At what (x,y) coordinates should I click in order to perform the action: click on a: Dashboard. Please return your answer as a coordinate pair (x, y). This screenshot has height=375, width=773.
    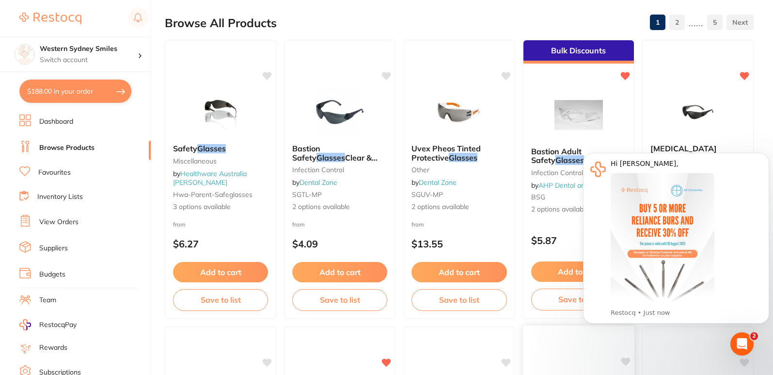
    Looking at the image, I should click on (56, 122).